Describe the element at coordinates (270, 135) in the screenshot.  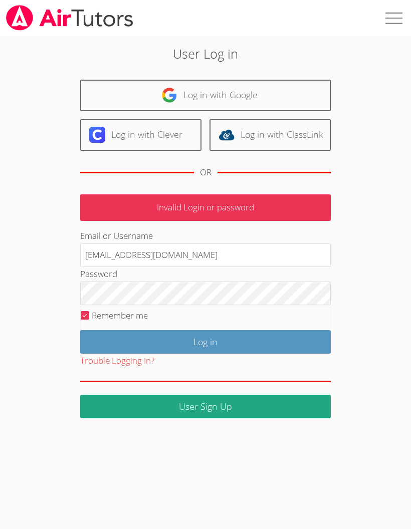
I see `a: Log in with ClassLink` at that location.